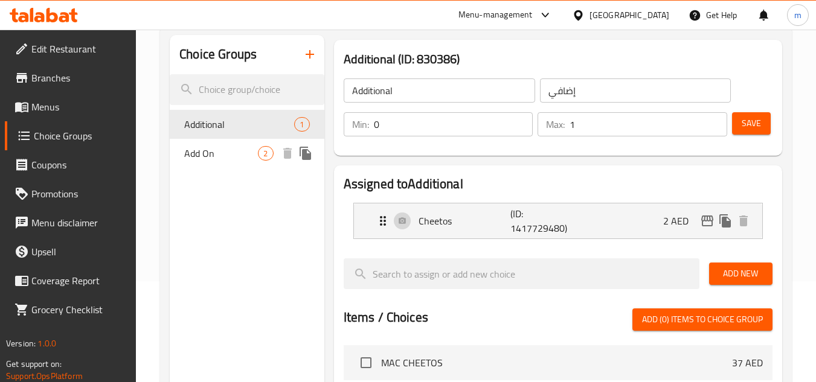 The height and width of the screenshot is (382, 816). I want to click on div: Additional1, so click(246, 124).